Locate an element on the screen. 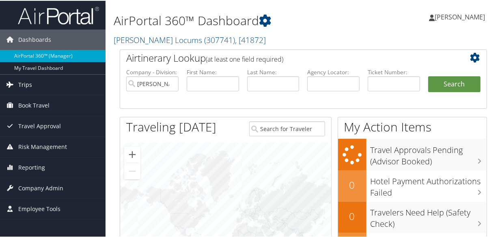 The width and height of the screenshot is (498, 237). label: Agency Locator: is located at coordinates (333, 71).